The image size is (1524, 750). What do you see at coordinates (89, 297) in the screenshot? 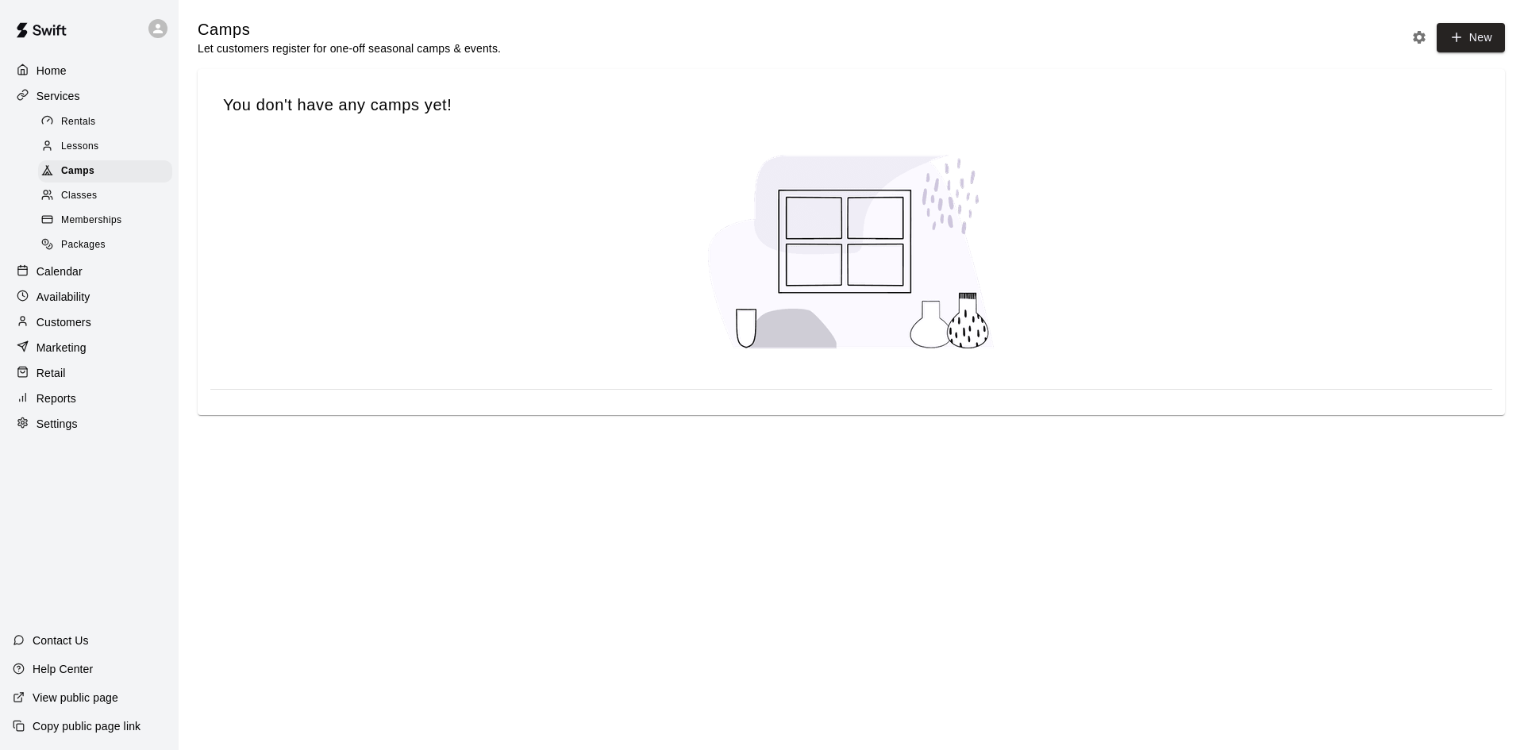
I see `a: Availability` at bounding box center [89, 297].